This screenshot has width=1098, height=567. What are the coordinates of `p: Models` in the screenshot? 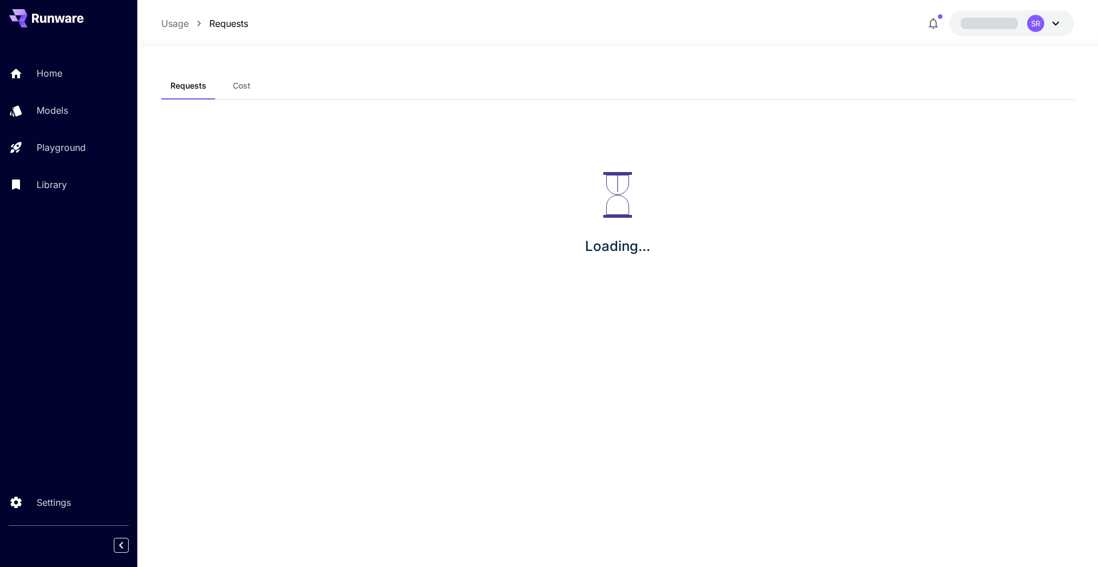 It's located at (52, 110).